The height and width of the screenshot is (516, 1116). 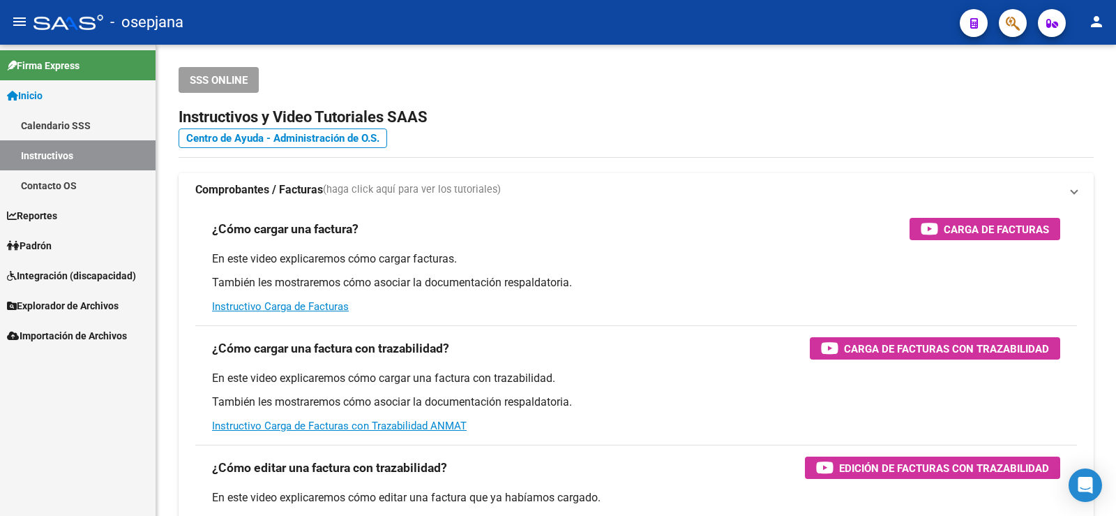 I want to click on button: Carga de Facturas con Trazabilidad, so click(x=935, y=348).